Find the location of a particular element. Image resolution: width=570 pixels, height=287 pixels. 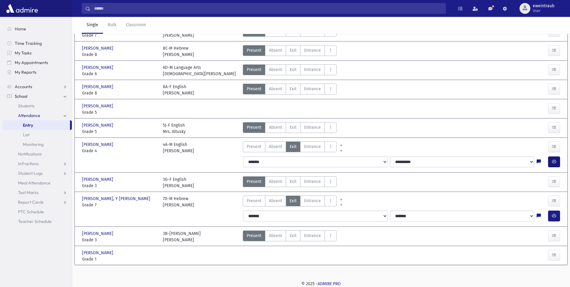

span: Students is located at coordinates (26, 106).